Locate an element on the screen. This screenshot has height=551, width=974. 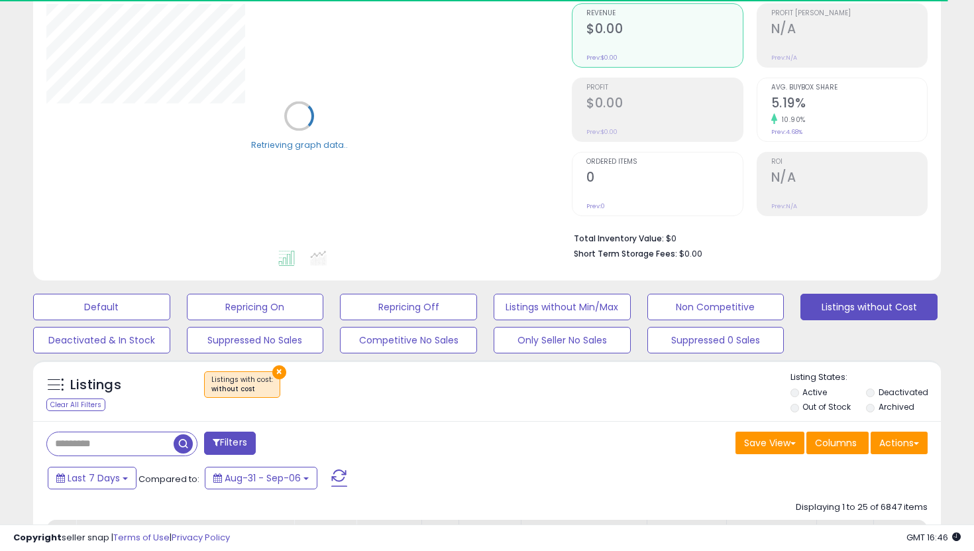
span: Last 7 Days is located at coordinates (93, 478).